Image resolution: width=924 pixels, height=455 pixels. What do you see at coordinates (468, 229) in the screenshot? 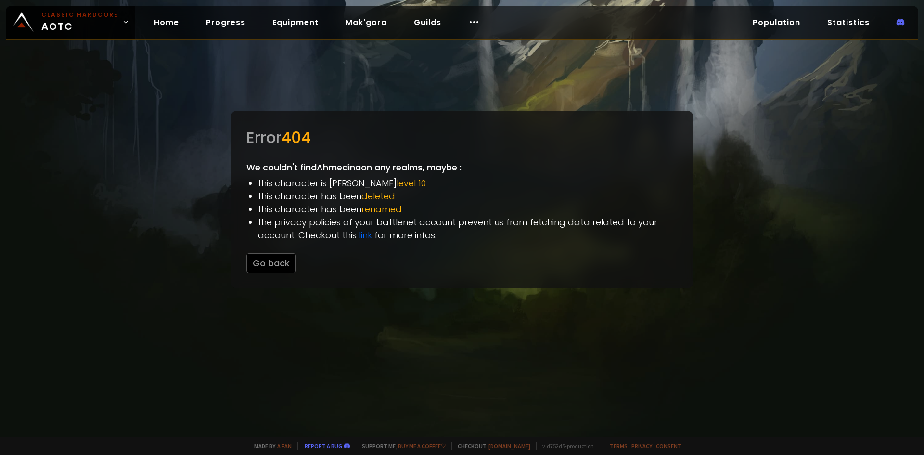
I see `li: the privacy policies of your battlenet account prevent us from fetching data related to your acco...` at bounding box center [468, 229].